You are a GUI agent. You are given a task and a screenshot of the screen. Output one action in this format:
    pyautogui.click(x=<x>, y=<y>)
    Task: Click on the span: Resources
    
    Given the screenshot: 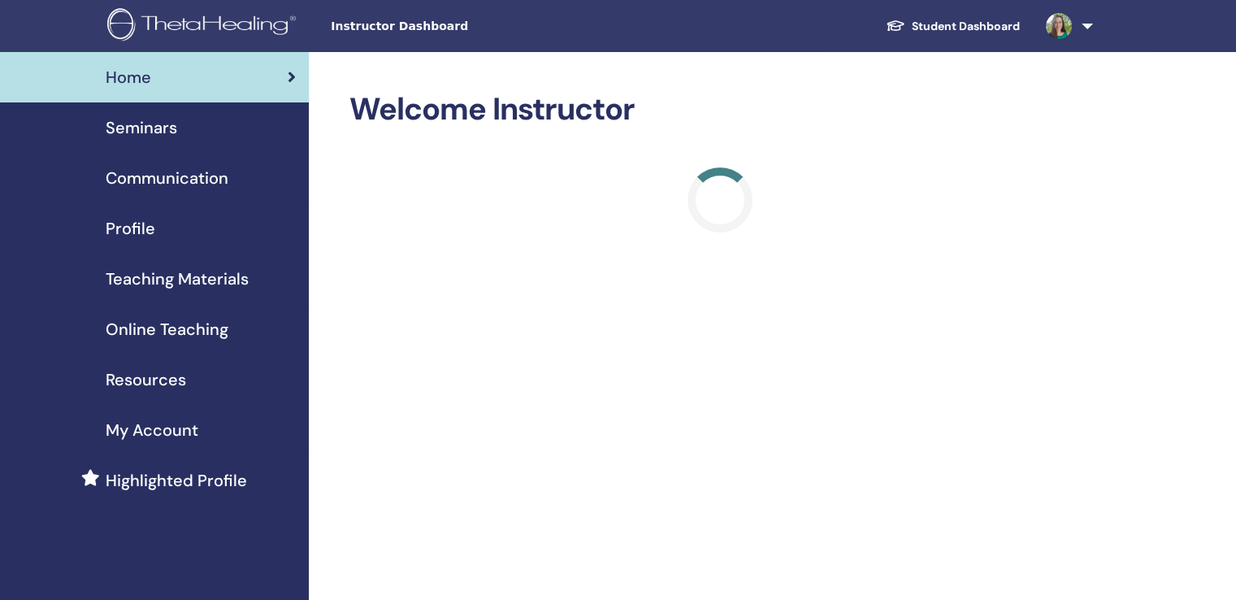 What is the action you would take?
    pyautogui.click(x=145, y=380)
    